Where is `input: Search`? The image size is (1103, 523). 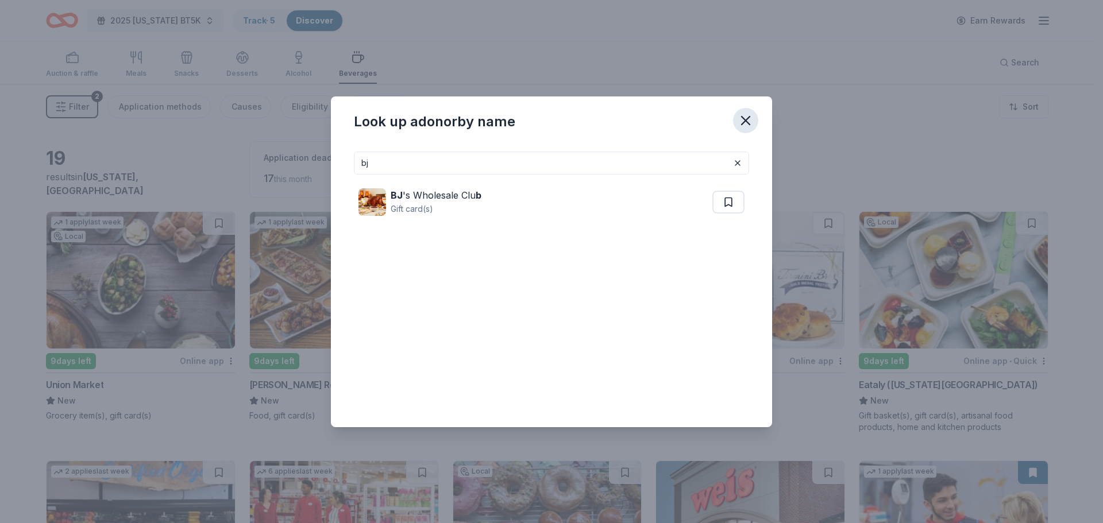 input: Search is located at coordinates (551, 163).